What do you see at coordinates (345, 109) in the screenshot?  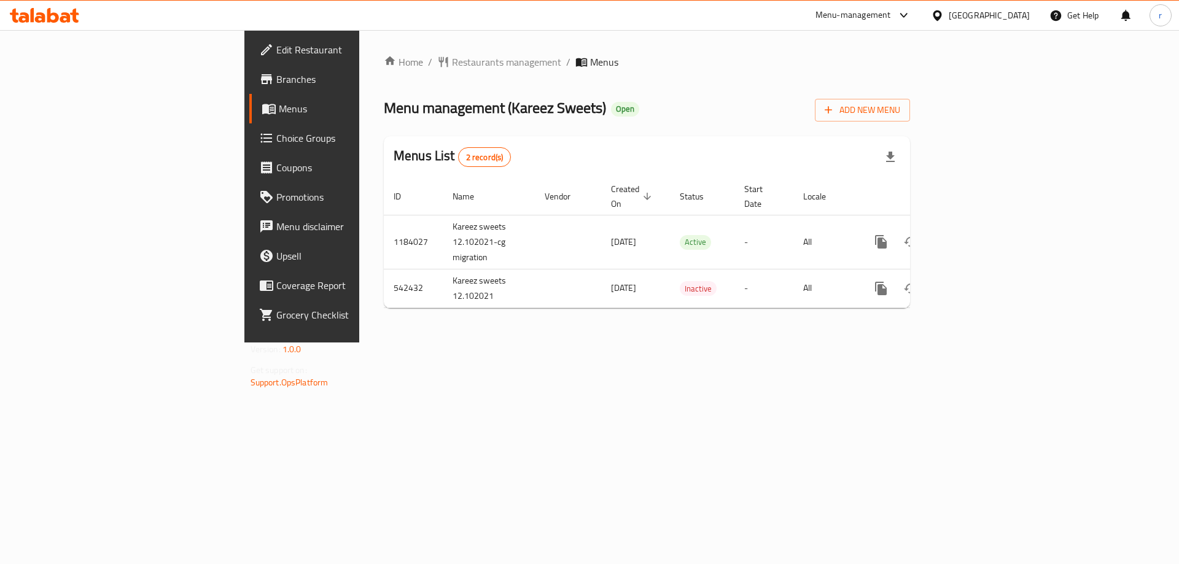 I see `a: Menus` at bounding box center [345, 109].